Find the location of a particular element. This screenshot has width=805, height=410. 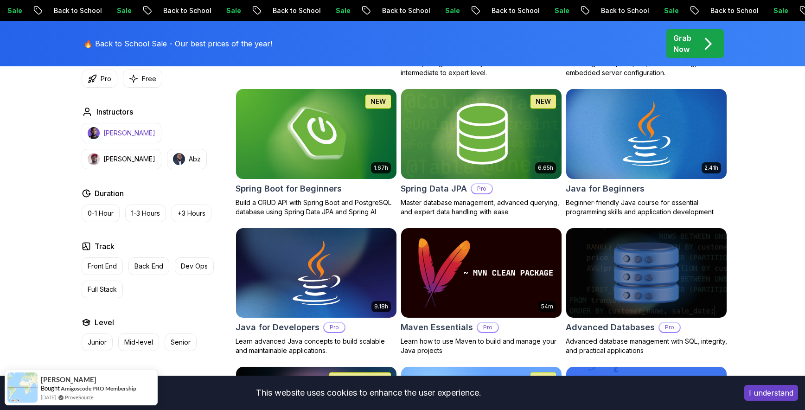

button: Full Stack is located at coordinates (102, 289).